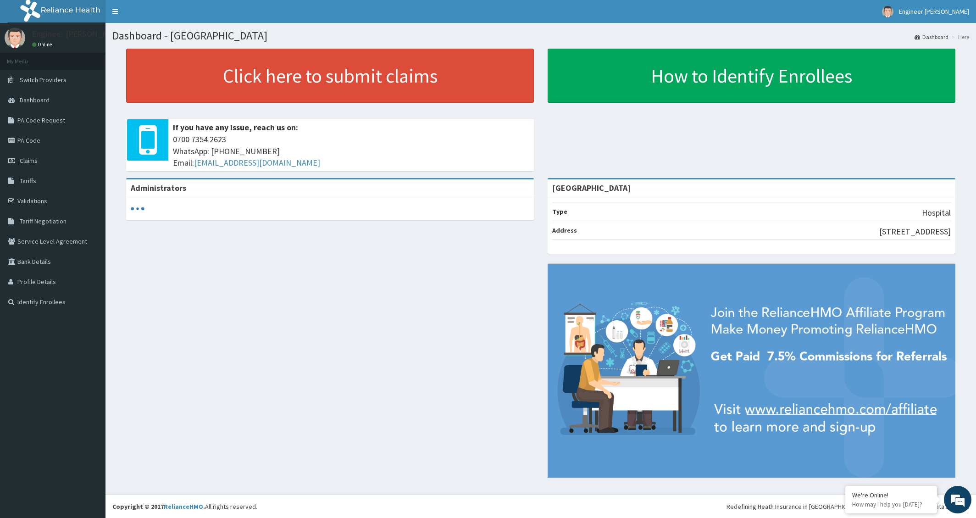  What do you see at coordinates (43, 221) in the screenshot?
I see `span: Tariff Negotiation` at bounding box center [43, 221].